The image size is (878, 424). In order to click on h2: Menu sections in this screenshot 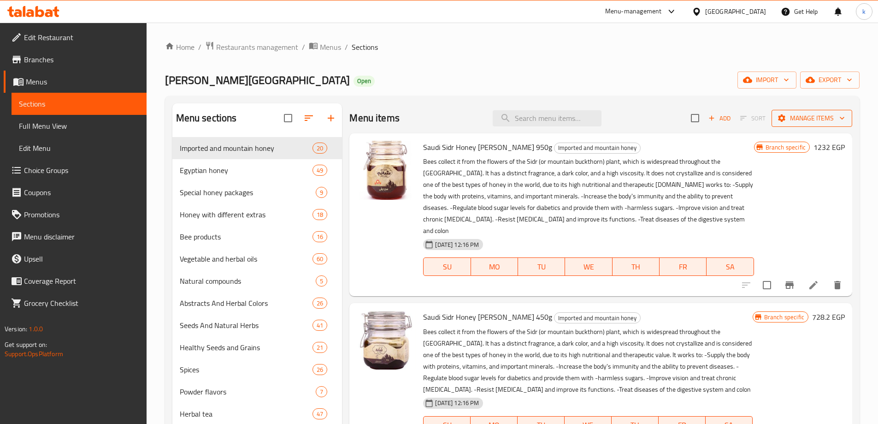, I will do `click(207, 118)`.